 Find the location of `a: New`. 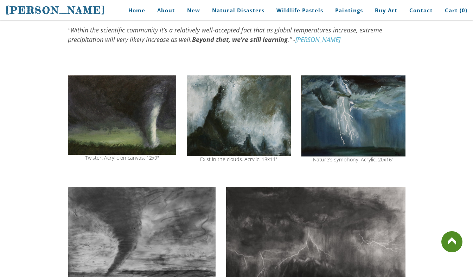

a: New is located at coordinates (194, 10).